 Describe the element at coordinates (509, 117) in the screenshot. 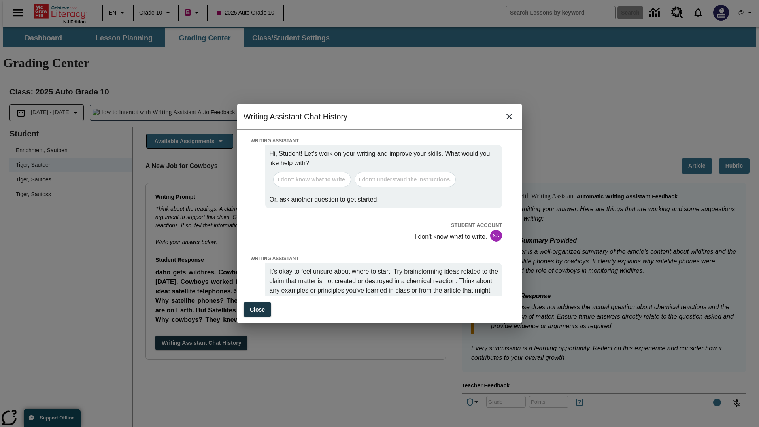

I see `button: close` at that location.